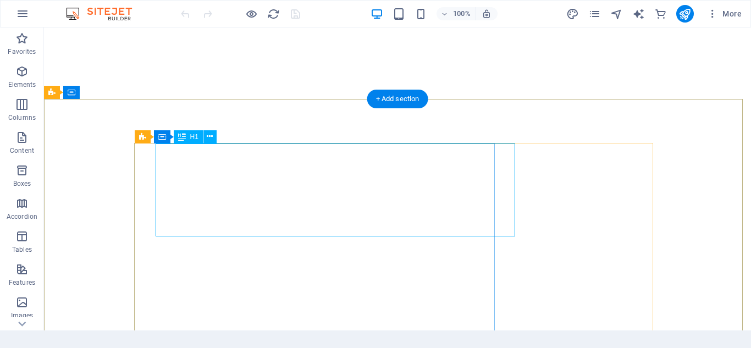 The image size is (751, 348). Describe the element at coordinates (22, 184) in the screenshot. I see `p: Boxes` at that location.